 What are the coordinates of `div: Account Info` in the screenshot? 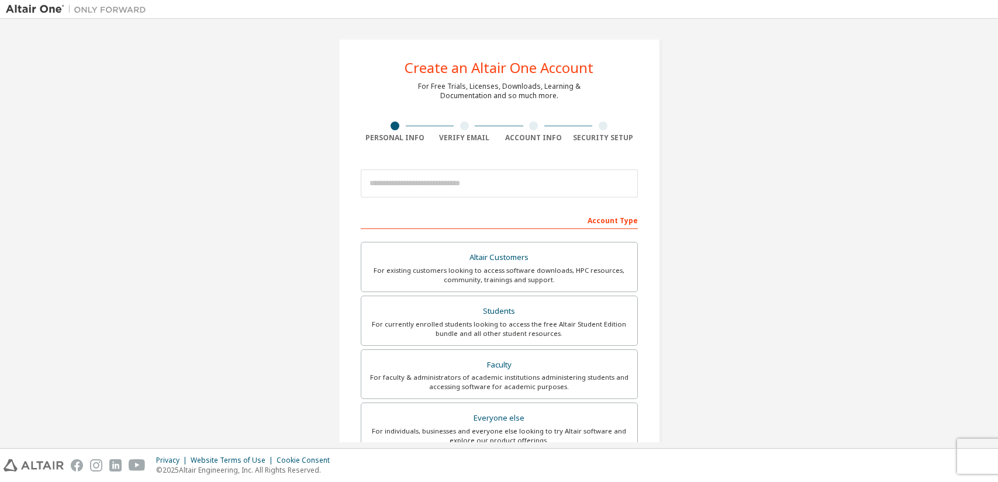 It's located at (534, 138).